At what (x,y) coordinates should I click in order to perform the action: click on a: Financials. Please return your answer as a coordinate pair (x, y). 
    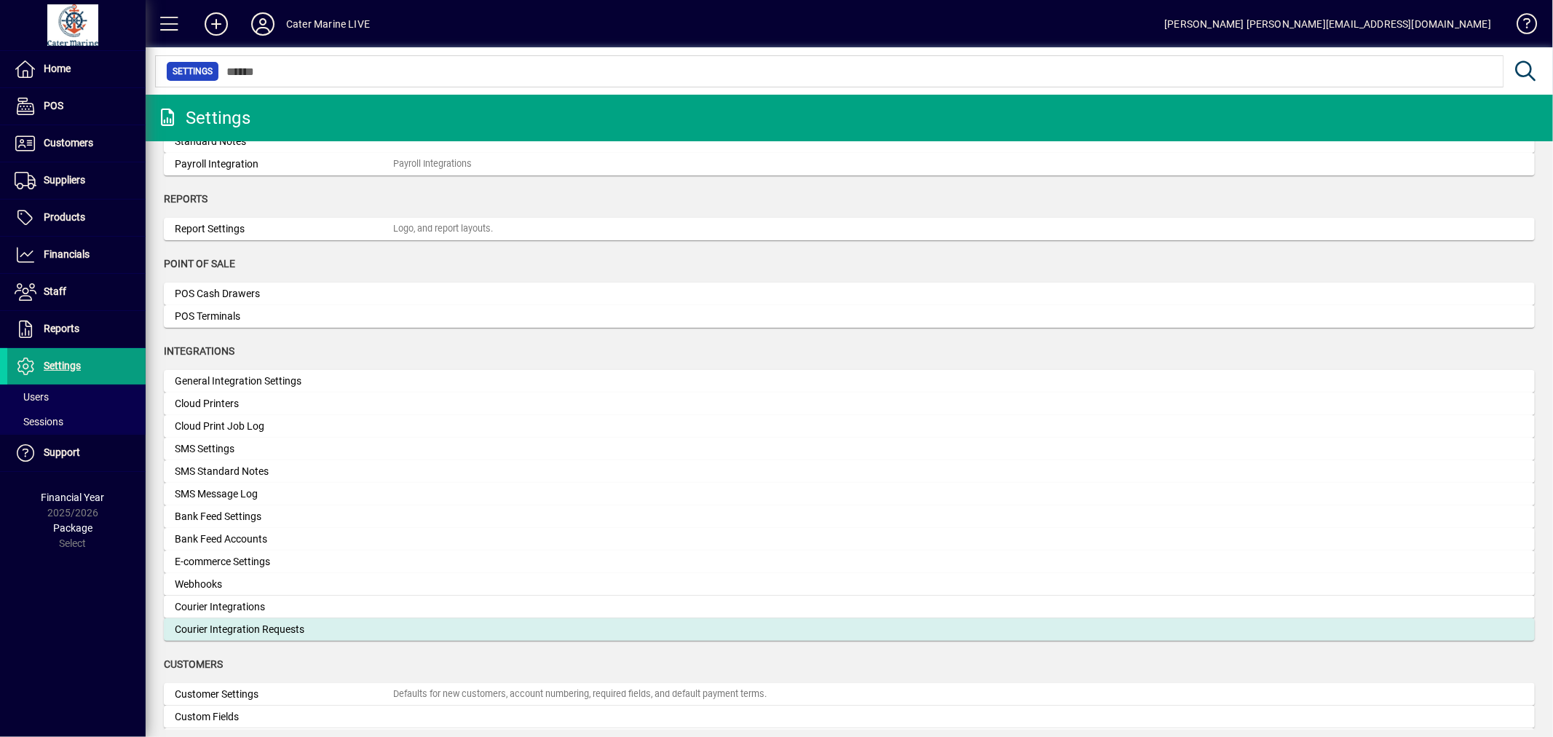
    Looking at the image, I should click on (76, 255).